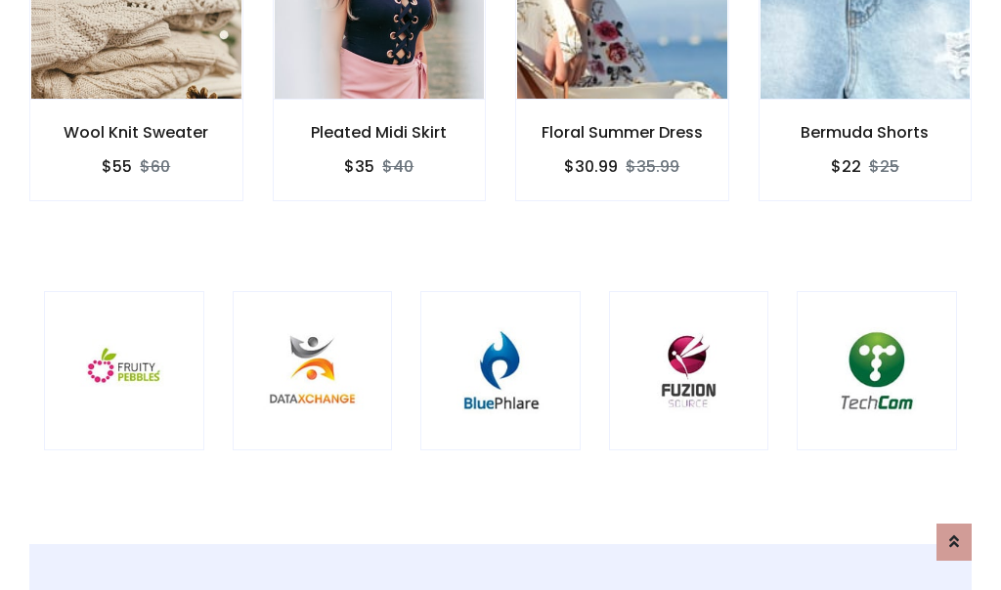 The height and width of the screenshot is (590, 1001). Describe the element at coordinates (884, 166) in the screenshot. I see `del: $25` at that location.